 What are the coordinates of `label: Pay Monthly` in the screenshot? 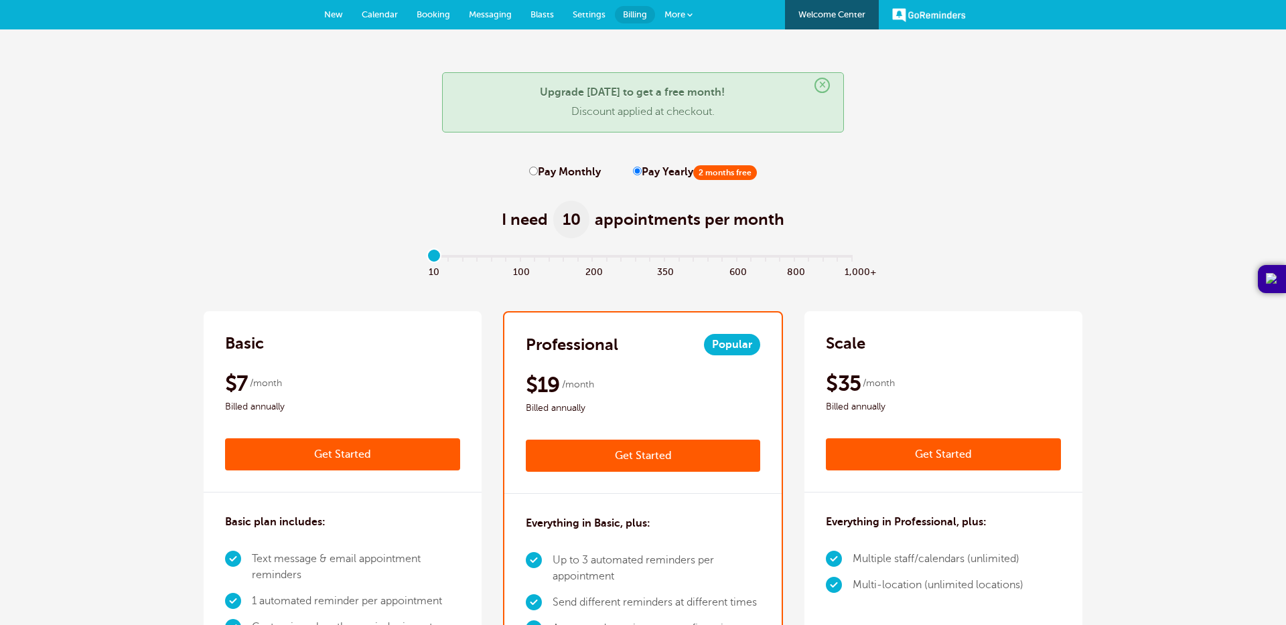 It's located at (564, 172).